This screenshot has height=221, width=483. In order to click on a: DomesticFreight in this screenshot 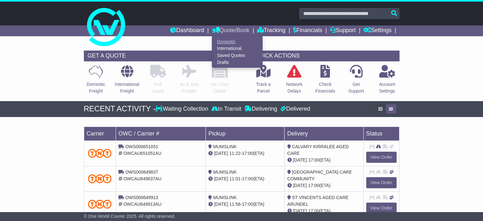, I will do `click(96, 81)`.